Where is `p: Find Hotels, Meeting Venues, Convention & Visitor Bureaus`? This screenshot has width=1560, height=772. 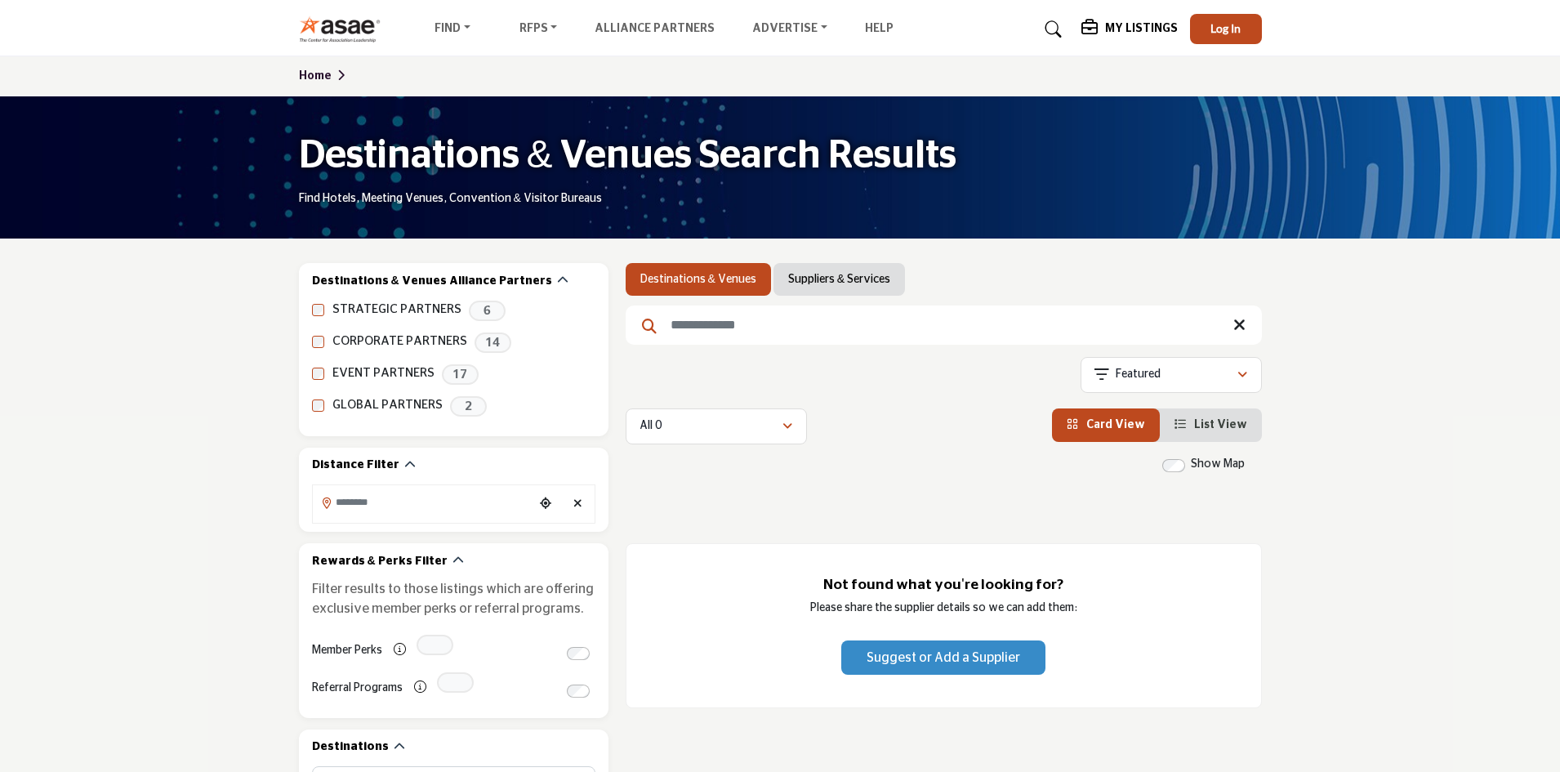
p: Find Hotels, Meeting Venues, Convention & Visitor Bureaus is located at coordinates (450, 199).